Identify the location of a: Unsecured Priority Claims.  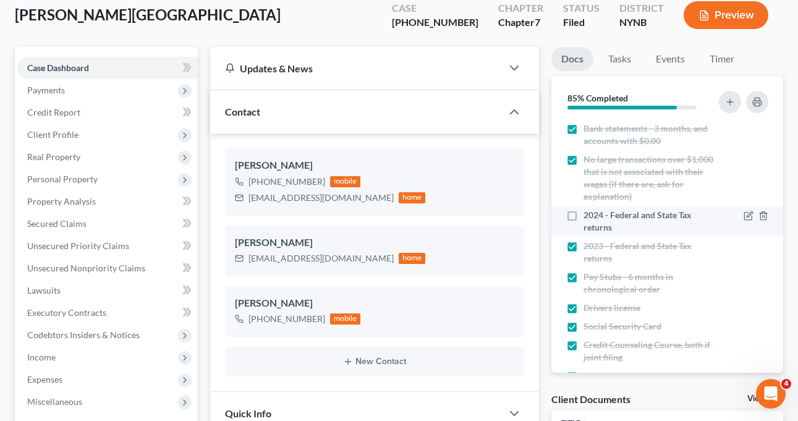
(108, 246).